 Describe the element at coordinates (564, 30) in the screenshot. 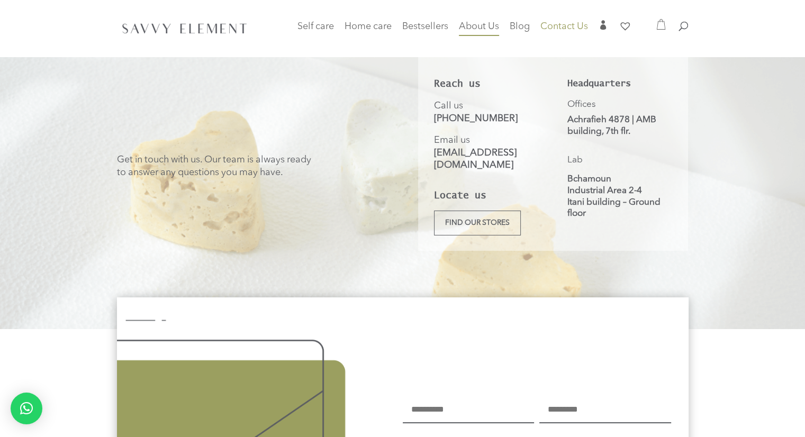

I see `a: Contact Us` at that location.